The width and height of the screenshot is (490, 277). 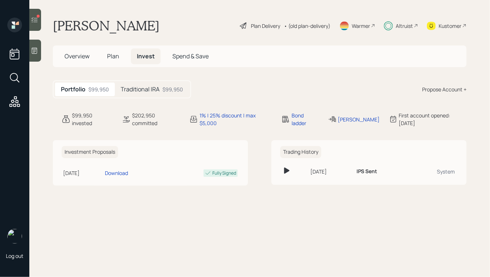 What do you see at coordinates (450, 26) in the screenshot?
I see `div: Kustomer` at bounding box center [450, 26].